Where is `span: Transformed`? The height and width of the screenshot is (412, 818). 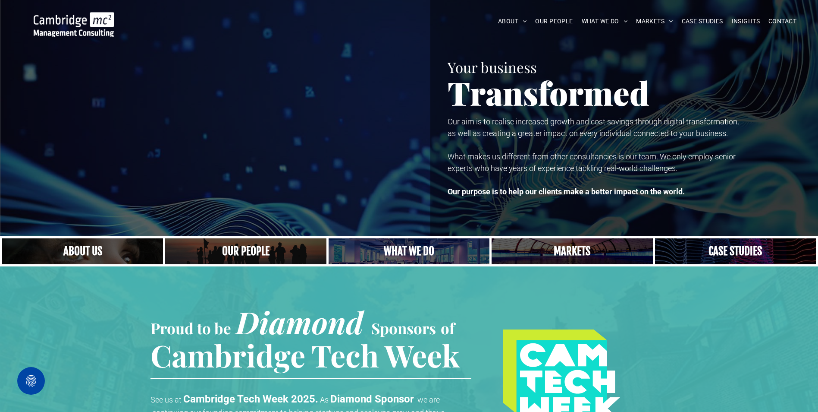
span: Transformed is located at coordinates (549, 92).